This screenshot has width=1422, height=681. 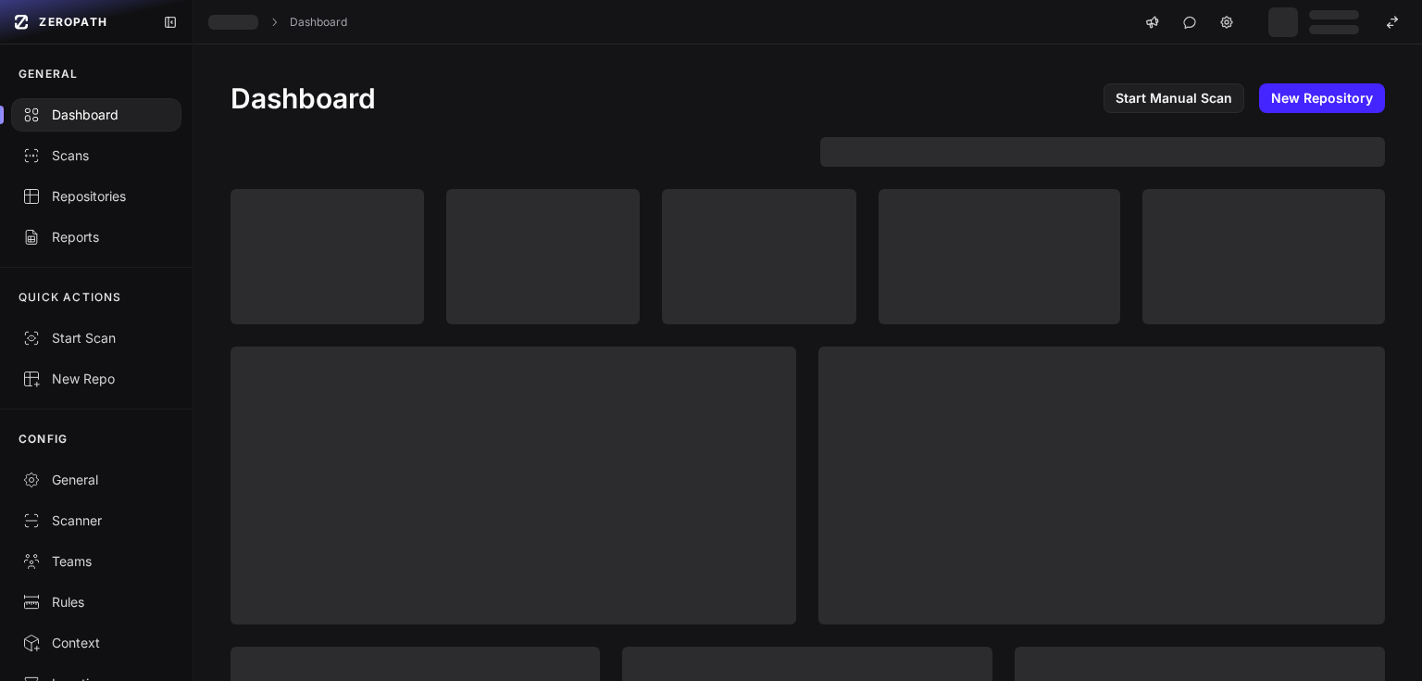 What do you see at coordinates (274, 22) in the screenshot?
I see `svg: chevron right,` at bounding box center [274, 22].